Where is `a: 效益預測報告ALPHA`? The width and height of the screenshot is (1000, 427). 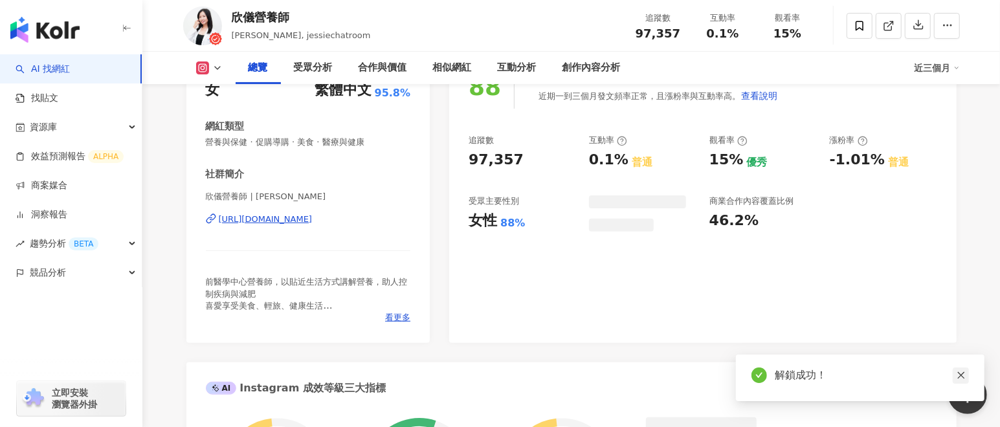 a: 效益預測報告ALPHA is located at coordinates (69, 157).